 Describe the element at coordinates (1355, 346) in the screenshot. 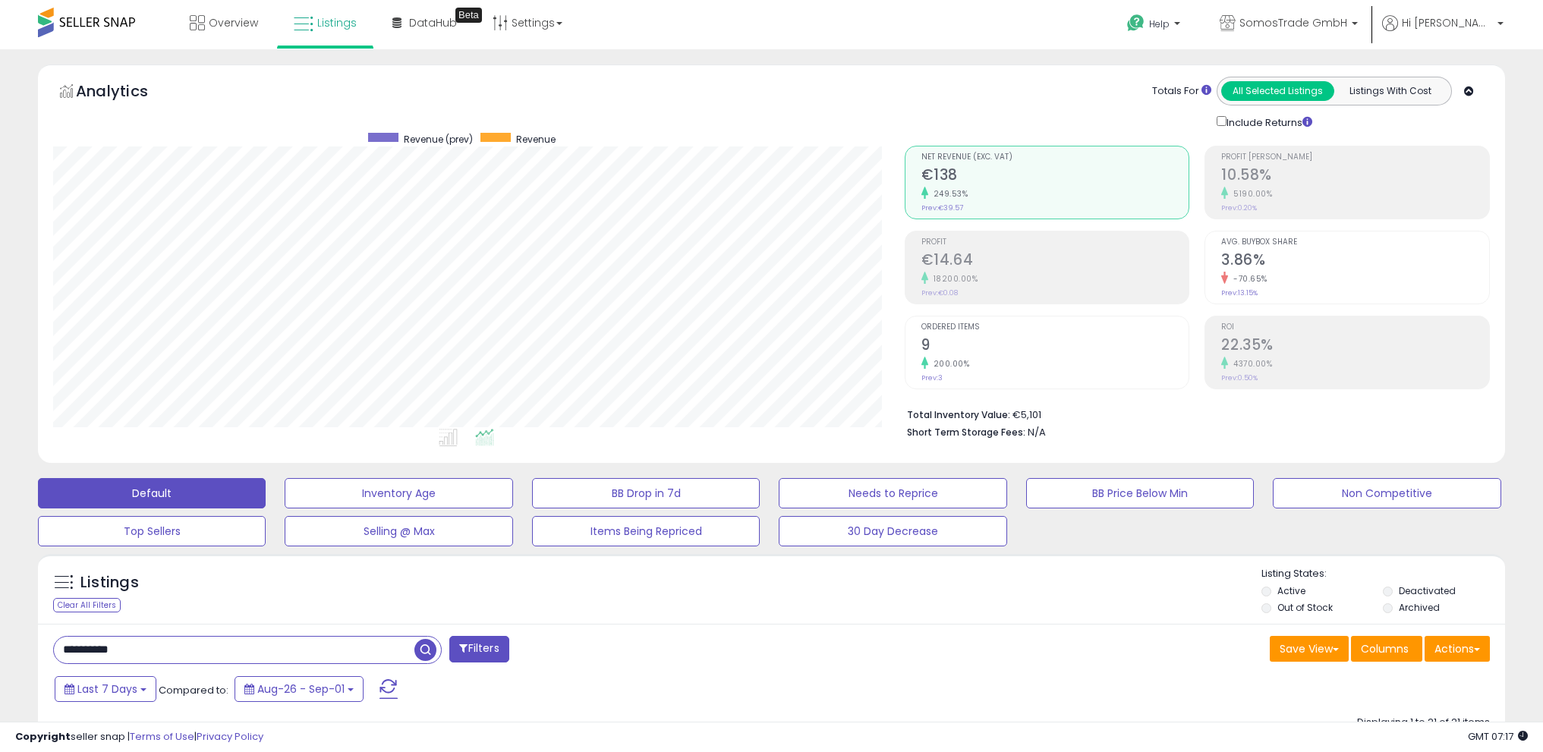

I see `h2: 22.35%` at that location.